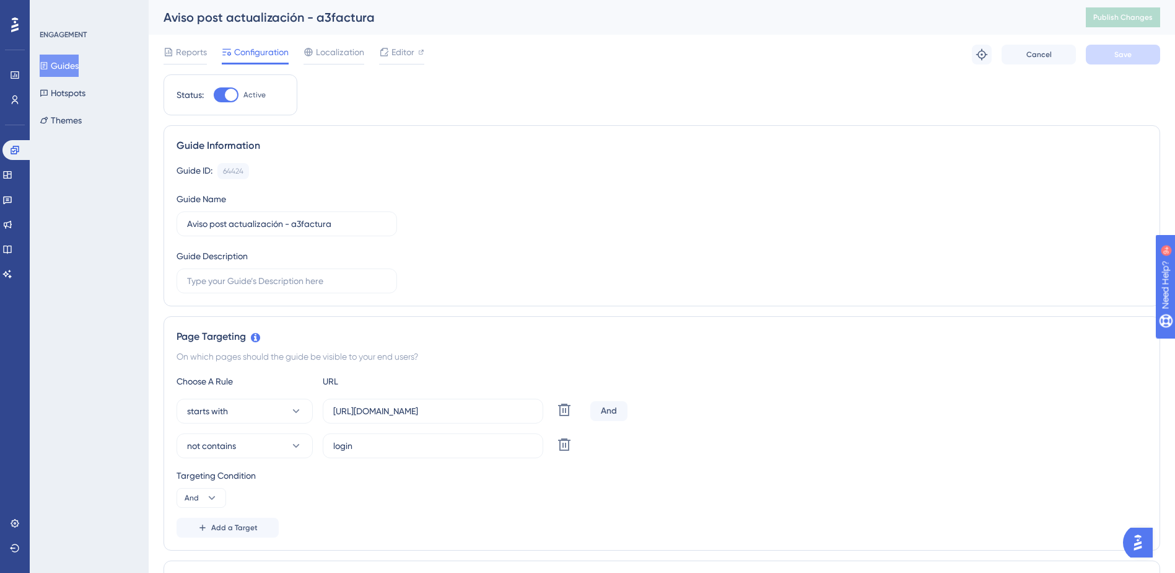 The width and height of the screenshot is (1175, 573). I want to click on span: Configuration, so click(261, 52).